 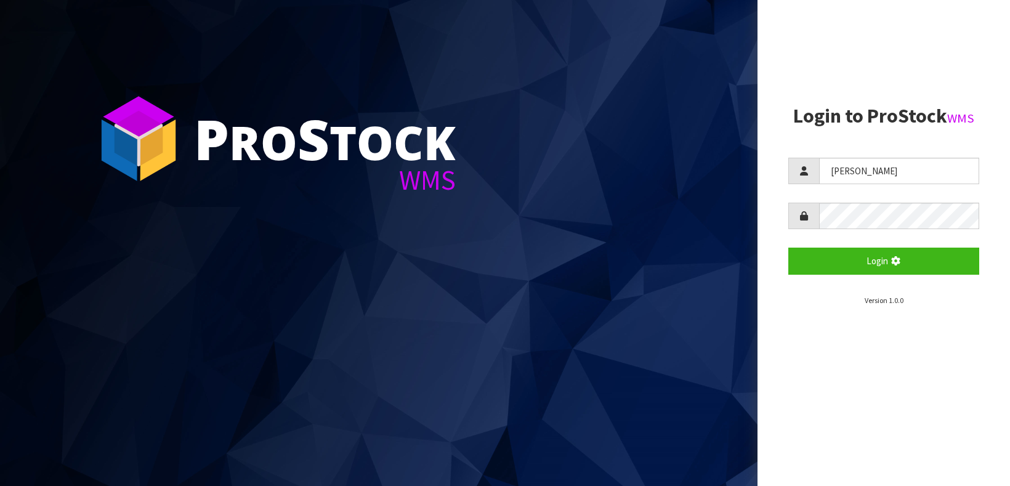 What do you see at coordinates (211, 139) in the screenshot?
I see `span: P` at bounding box center [211, 139].